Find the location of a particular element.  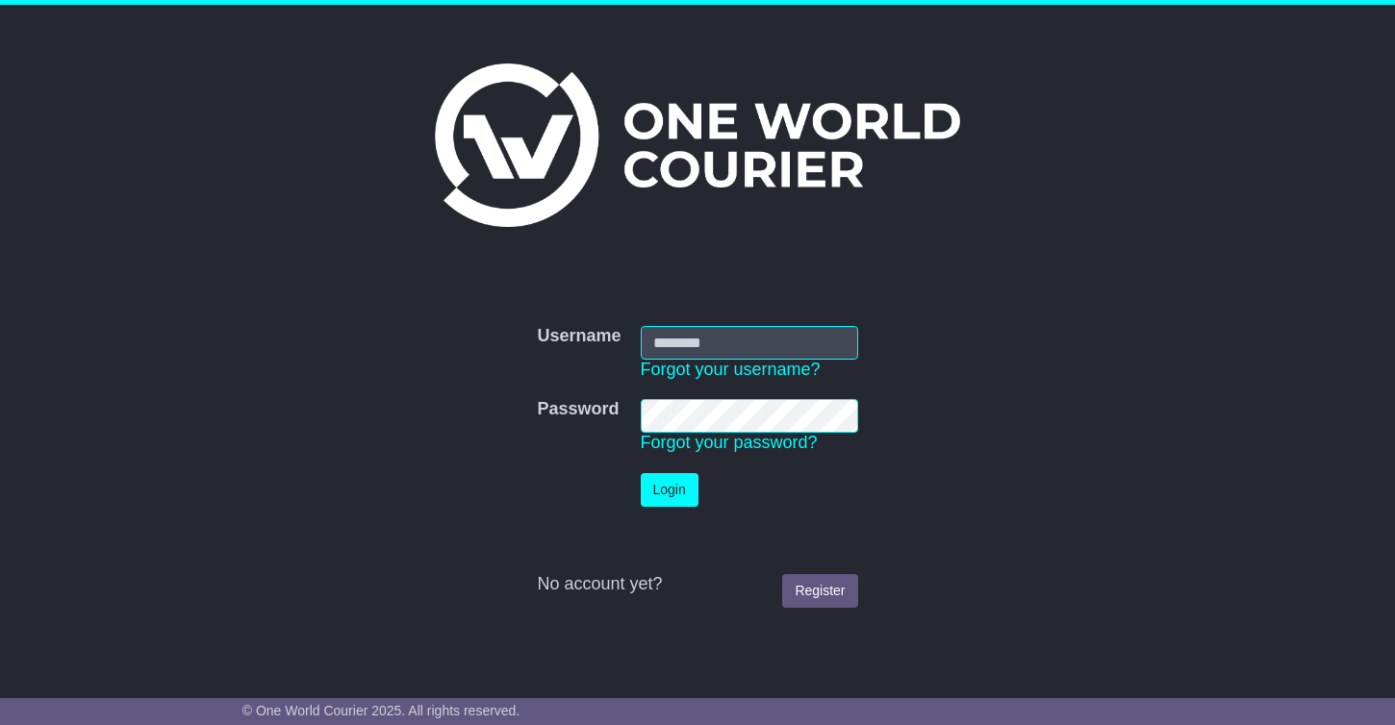

img: One World is located at coordinates (697, 145).